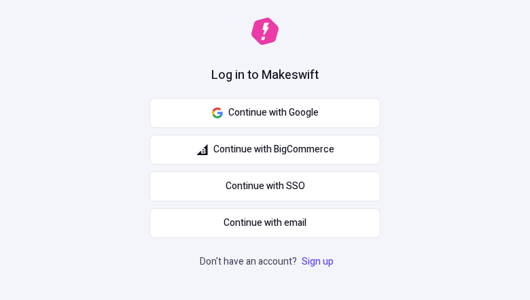 This screenshot has width=530, height=300. Describe the element at coordinates (265, 223) in the screenshot. I see `span: Continue with email` at that location.